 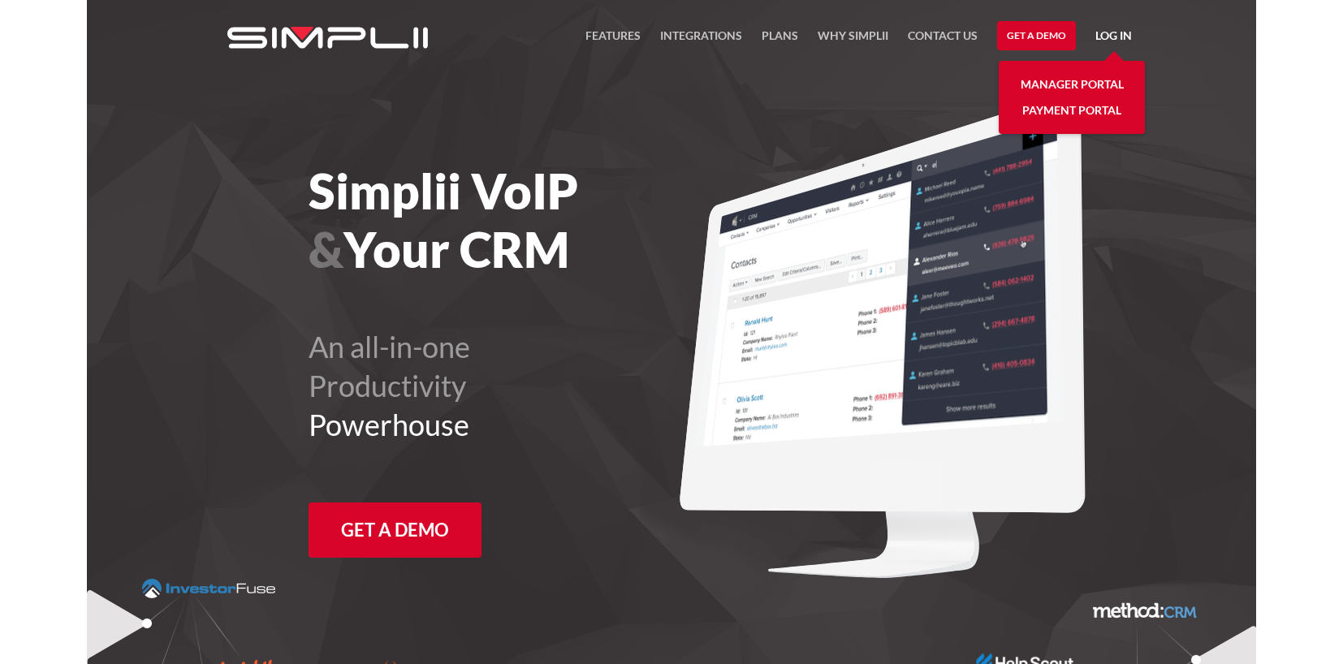 I want to click on a: Plans, so click(x=779, y=41).